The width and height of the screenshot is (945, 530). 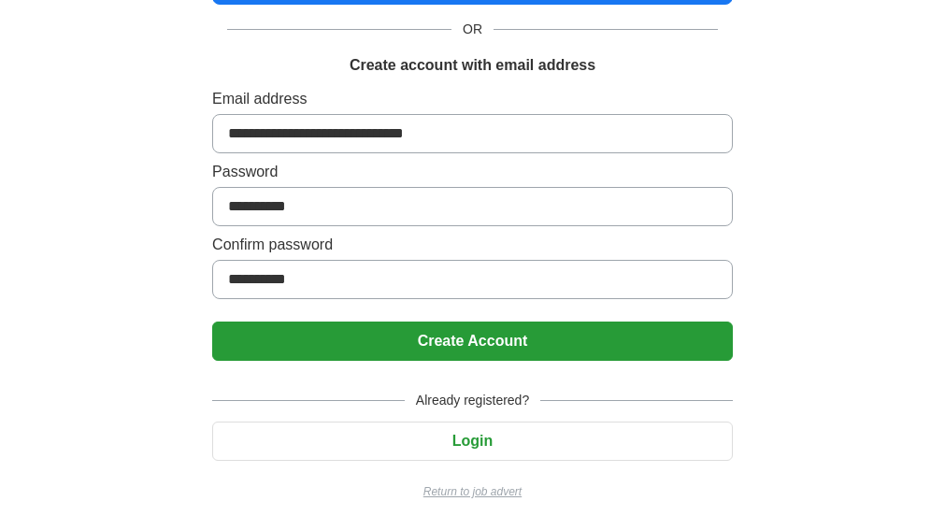 What do you see at coordinates (472, 492) in the screenshot?
I see `p: Return to job advert` at bounding box center [472, 492].